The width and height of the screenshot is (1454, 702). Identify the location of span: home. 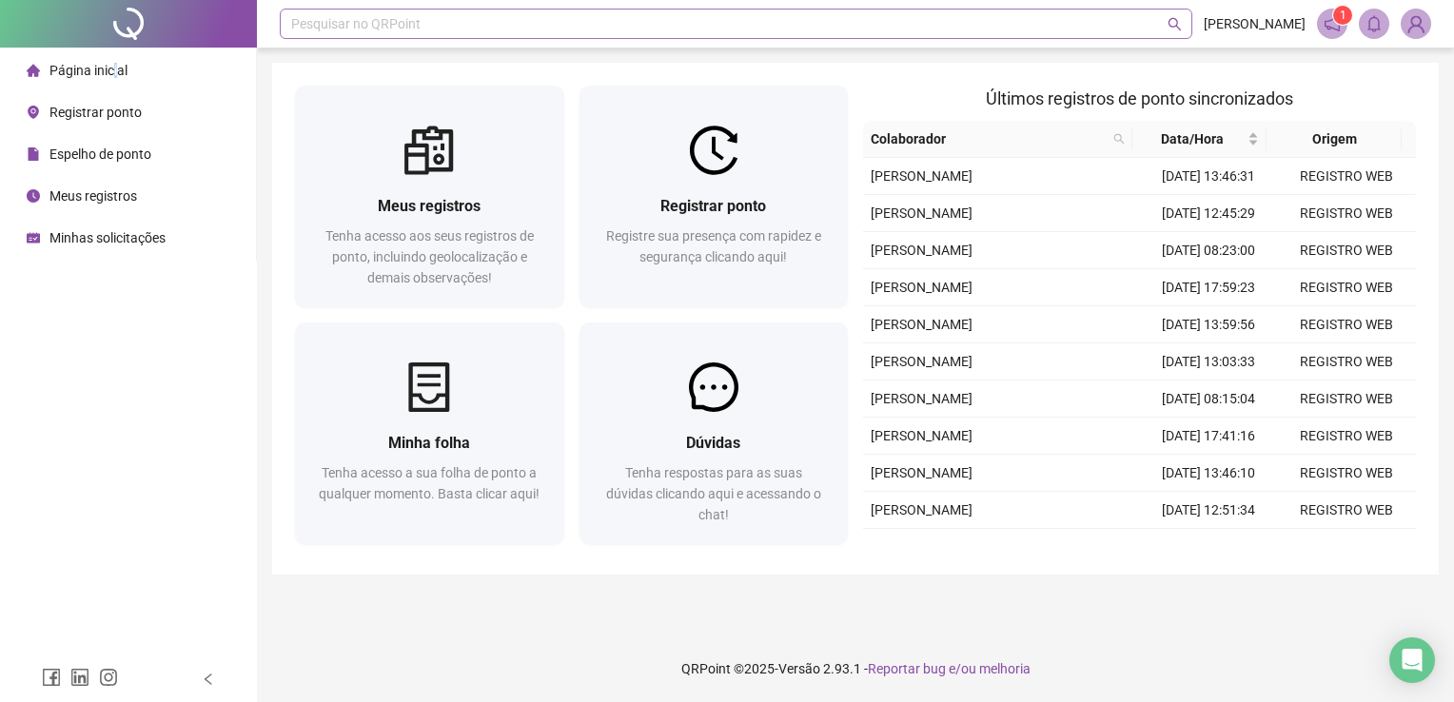
(33, 70).